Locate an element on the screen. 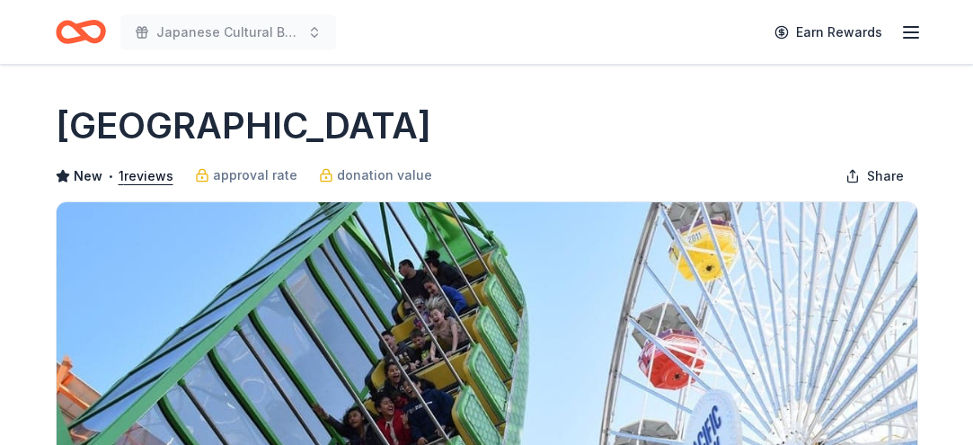  span: New is located at coordinates (88, 176).